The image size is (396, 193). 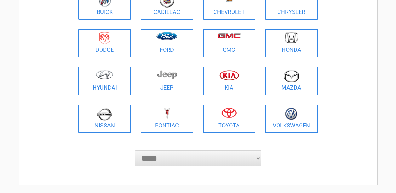 What do you see at coordinates (291, 114) in the screenshot?
I see `img: volkswagen` at bounding box center [291, 114].